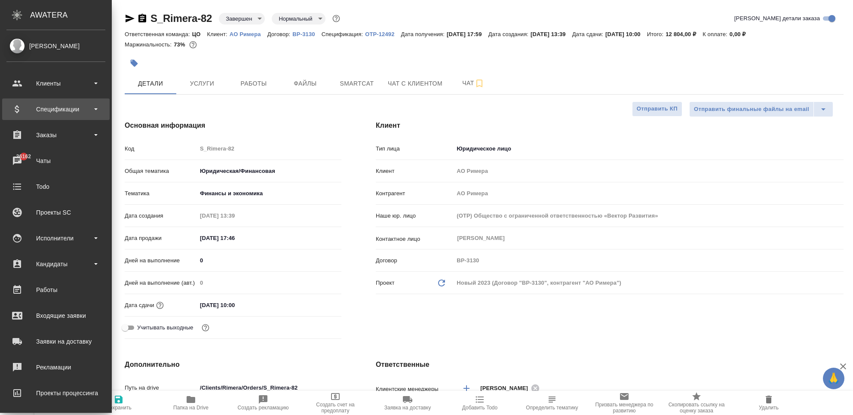 The height and width of the screenshot is (415, 853). What do you see at coordinates (656, 34) in the screenshot?
I see `p: Итого:` at bounding box center [656, 34].